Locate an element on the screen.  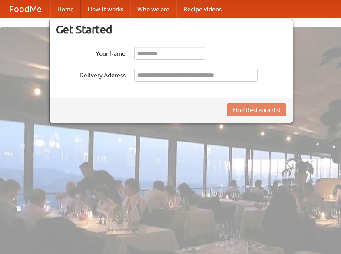
a: How it works is located at coordinates (105, 9).